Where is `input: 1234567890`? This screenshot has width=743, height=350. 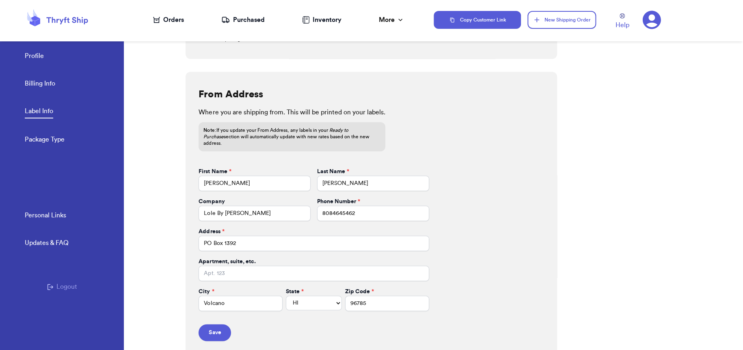
input: 1234567890 is located at coordinates (373, 213).